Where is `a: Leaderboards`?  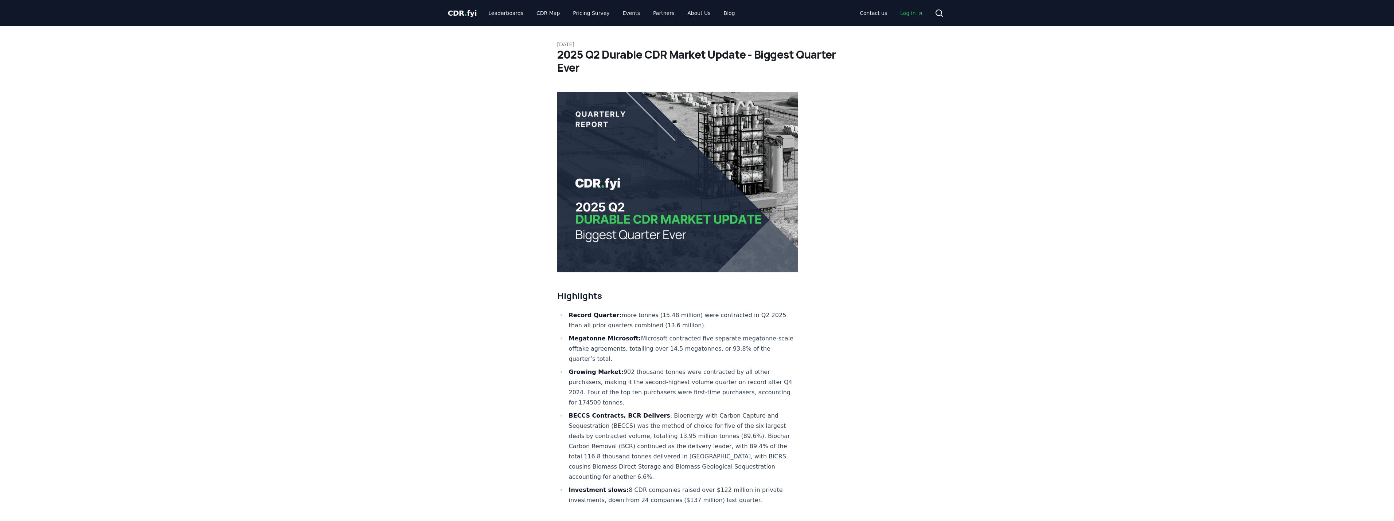 a: Leaderboards is located at coordinates (506, 13).